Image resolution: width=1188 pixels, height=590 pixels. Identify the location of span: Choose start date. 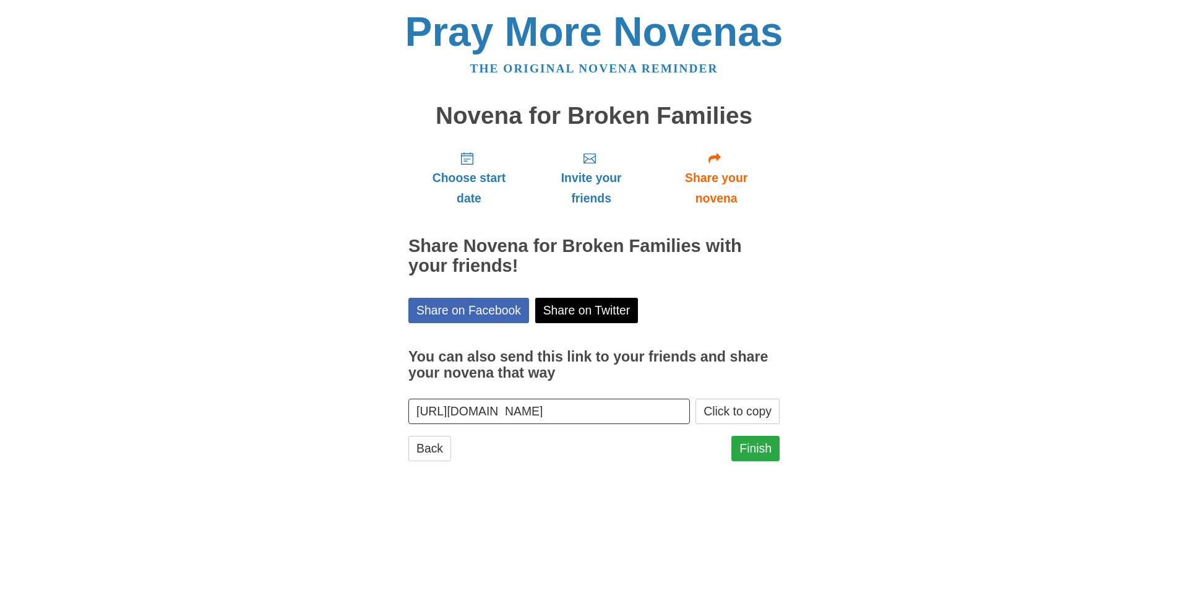
(469, 188).